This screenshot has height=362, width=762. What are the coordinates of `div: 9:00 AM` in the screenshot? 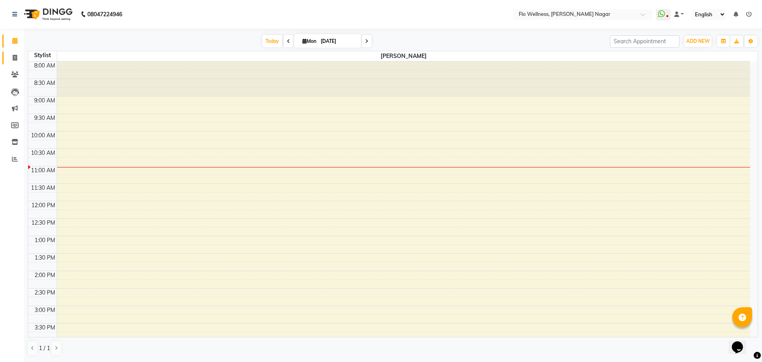 It's located at (44, 100).